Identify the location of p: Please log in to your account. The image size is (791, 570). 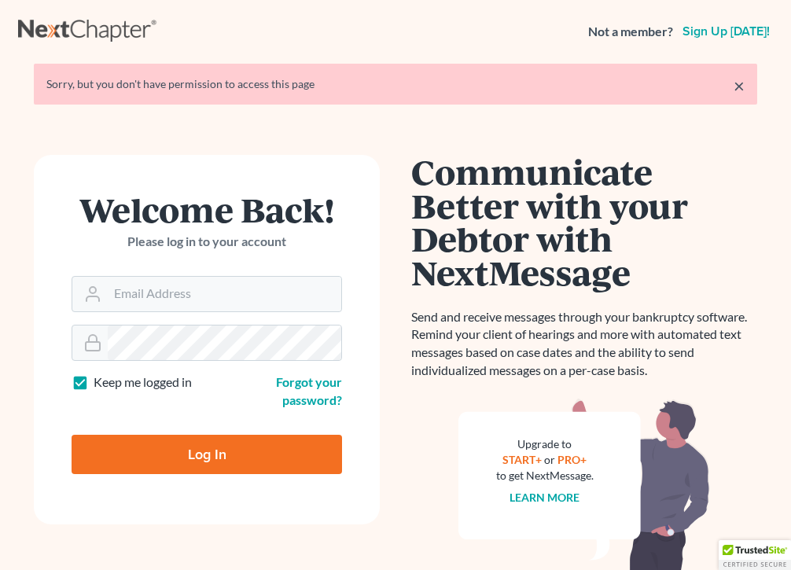
(207, 241).